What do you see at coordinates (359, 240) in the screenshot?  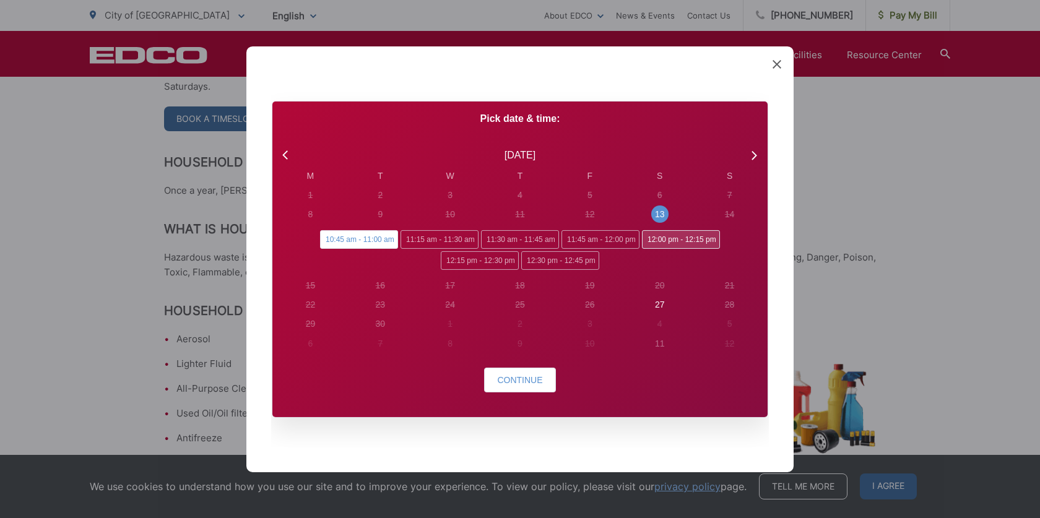 I see `span: 10:45 am - 11:00 am` at bounding box center [359, 240].